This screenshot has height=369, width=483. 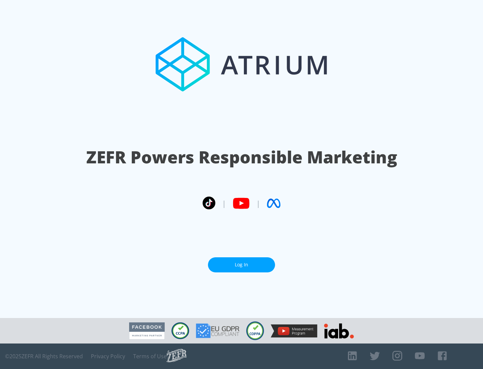 I want to click on img: YouTube Measurement Program, so click(x=294, y=331).